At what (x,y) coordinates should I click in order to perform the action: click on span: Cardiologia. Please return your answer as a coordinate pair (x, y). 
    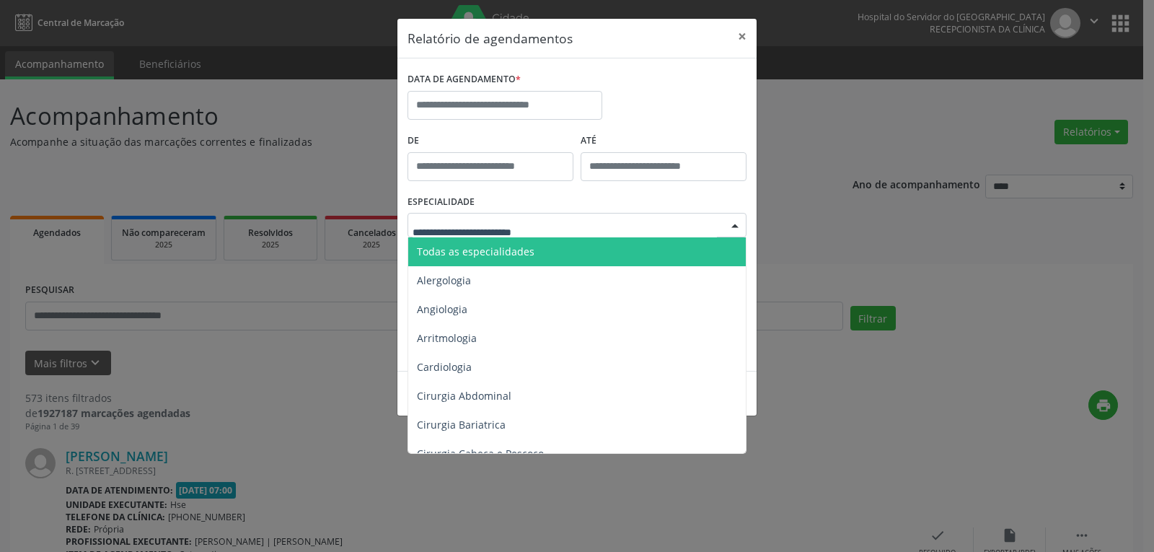
    Looking at the image, I should click on (444, 366).